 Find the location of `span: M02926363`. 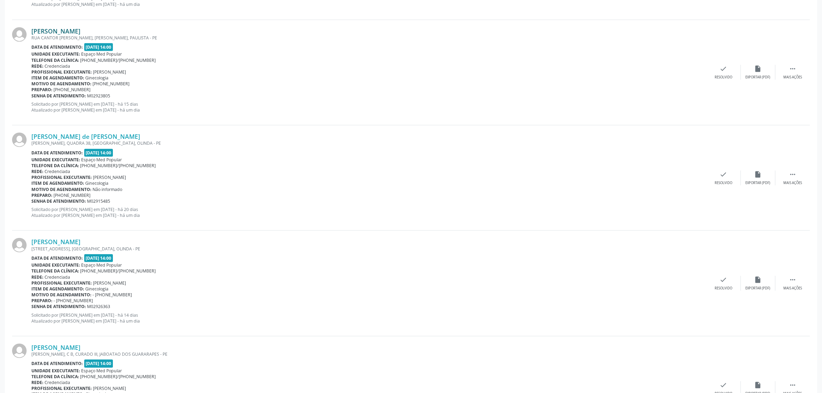

span: M02926363 is located at coordinates (99, 306).